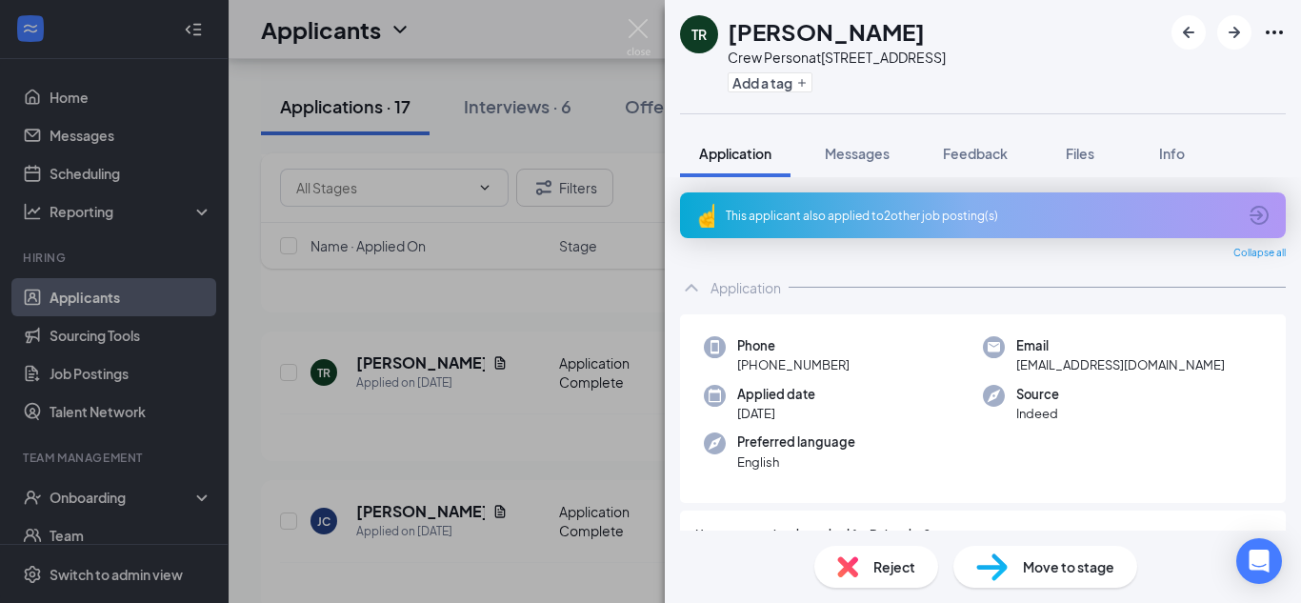 This screenshot has height=603, width=1301. I want to click on span: Reject, so click(894, 567).